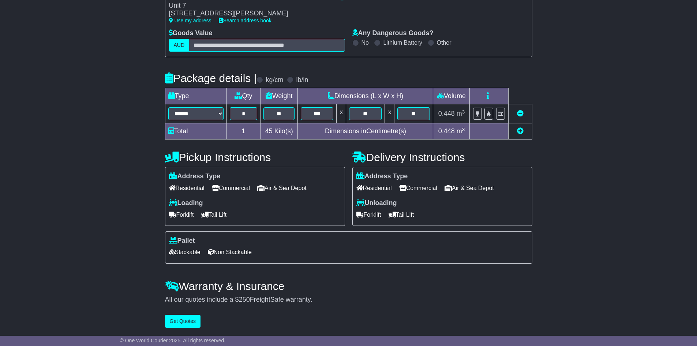  Describe the element at coordinates (196, 131) in the screenshot. I see `td: Total` at that location.